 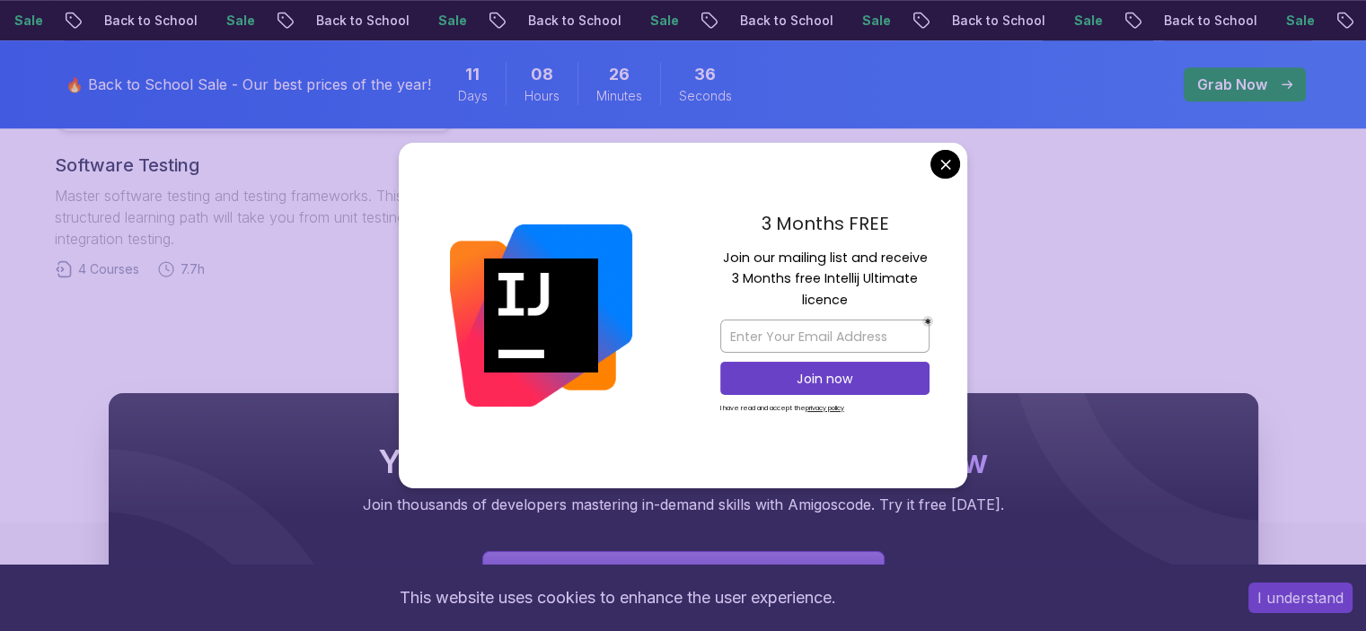 What do you see at coordinates (541, 96) in the screenshot?
I see `span: Hours` at bounding box center [541, 96].